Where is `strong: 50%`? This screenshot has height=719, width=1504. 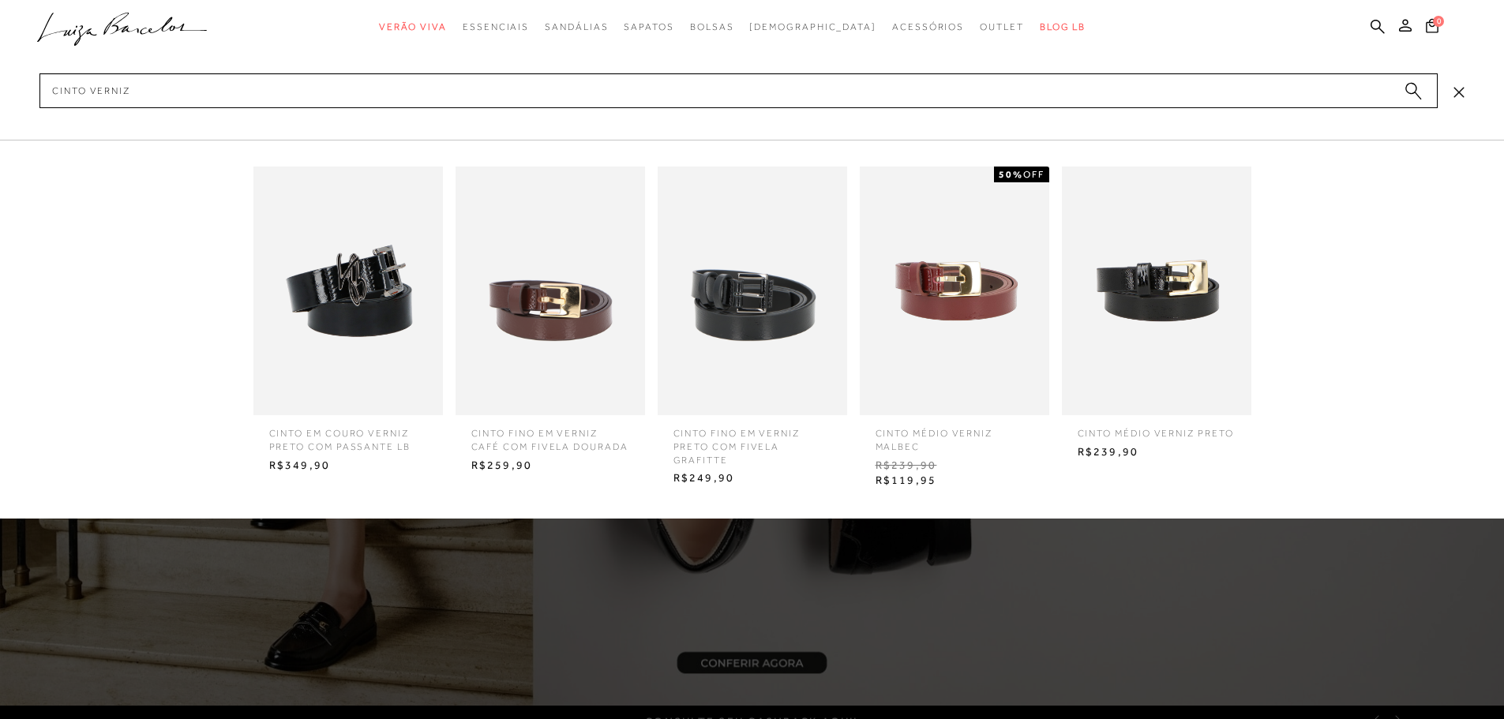 strong: 50% is located at coordinates (1011, 174).